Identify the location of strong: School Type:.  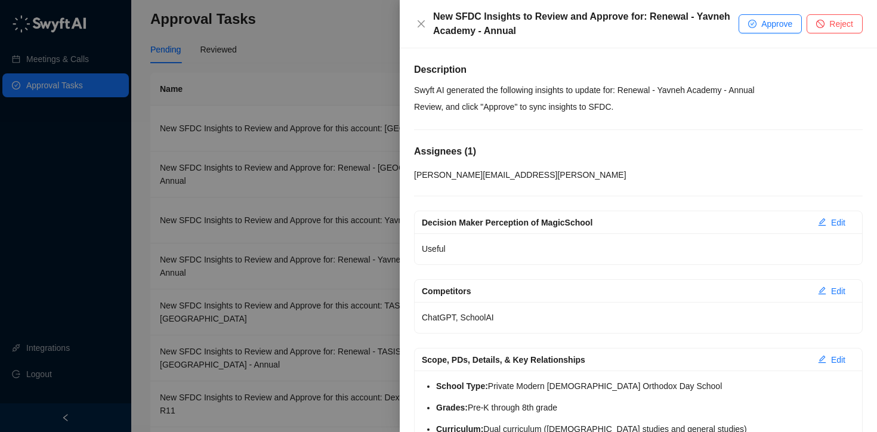
(462, 386).